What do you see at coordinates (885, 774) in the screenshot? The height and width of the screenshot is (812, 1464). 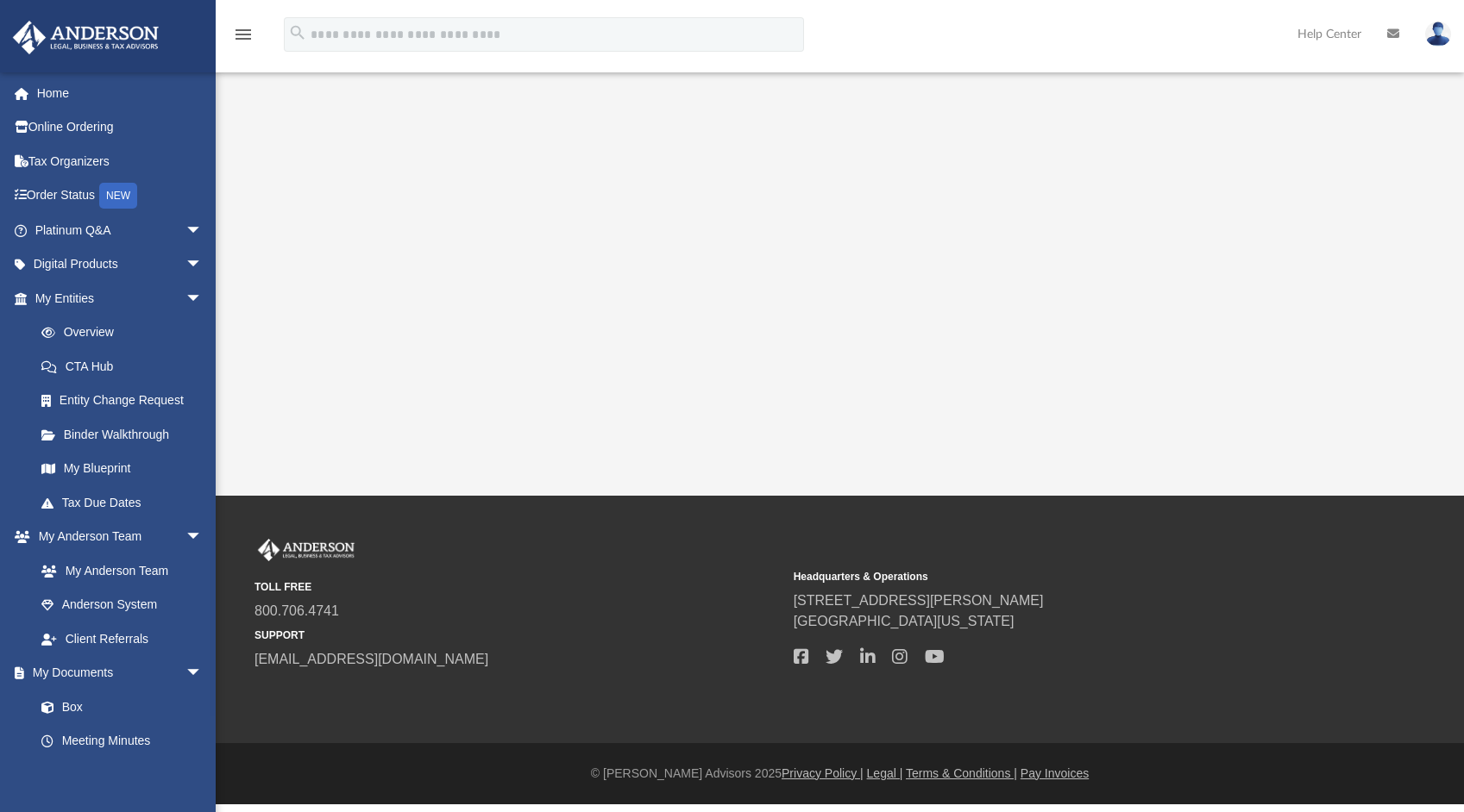 I see `a: Legal |` at bounding box center [885, 774].